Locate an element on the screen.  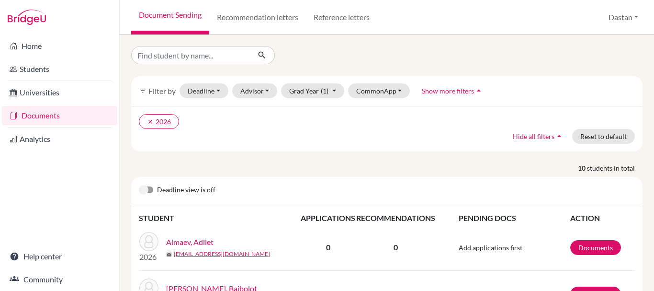
span: mail is located at coordinates (169, 254).